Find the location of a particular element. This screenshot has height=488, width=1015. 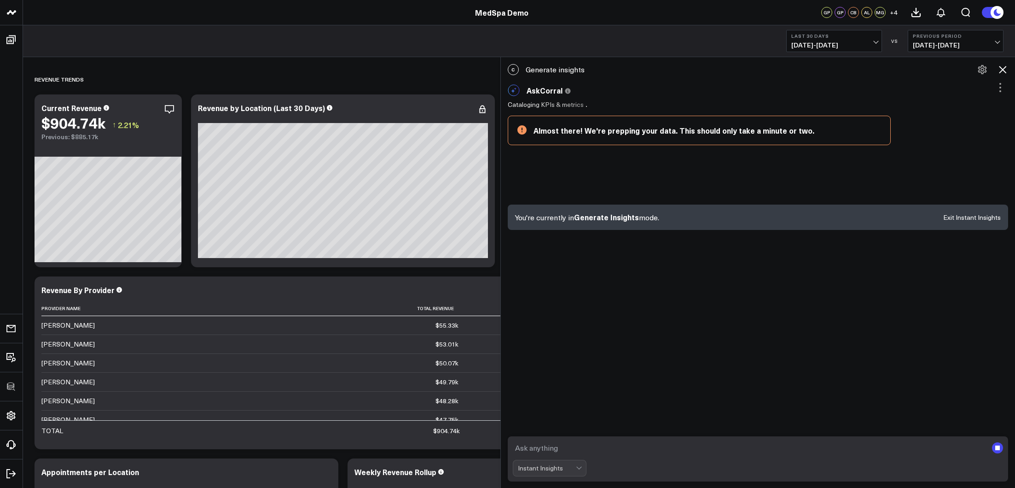

th: Change is located at coordinates (555, 308).